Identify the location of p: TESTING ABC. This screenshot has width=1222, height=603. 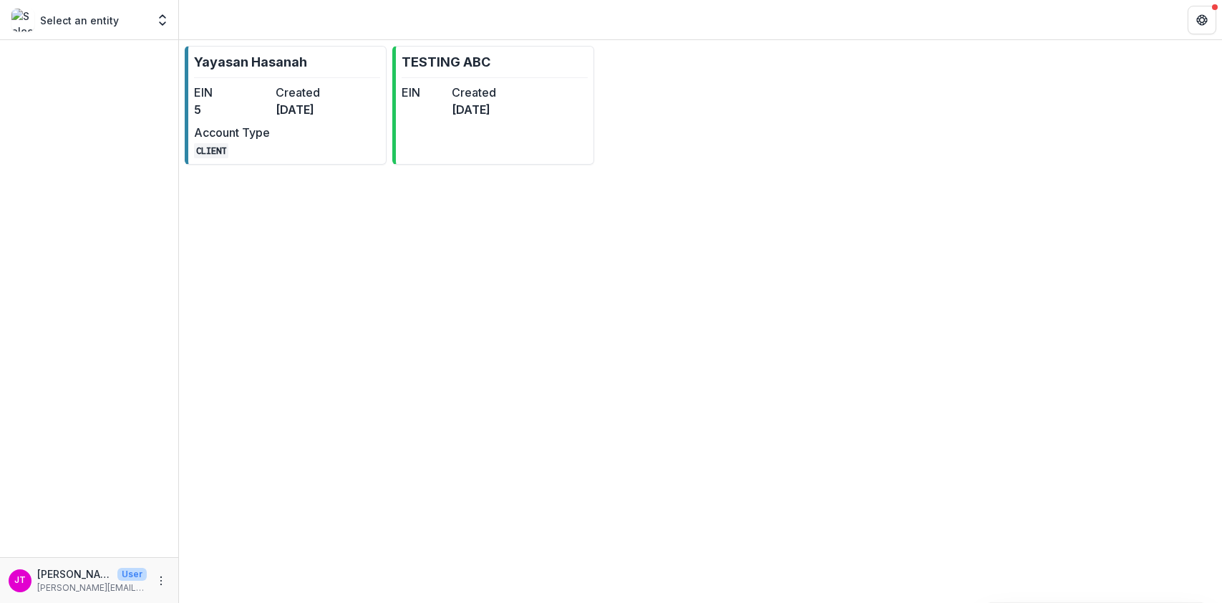
(446, 62).